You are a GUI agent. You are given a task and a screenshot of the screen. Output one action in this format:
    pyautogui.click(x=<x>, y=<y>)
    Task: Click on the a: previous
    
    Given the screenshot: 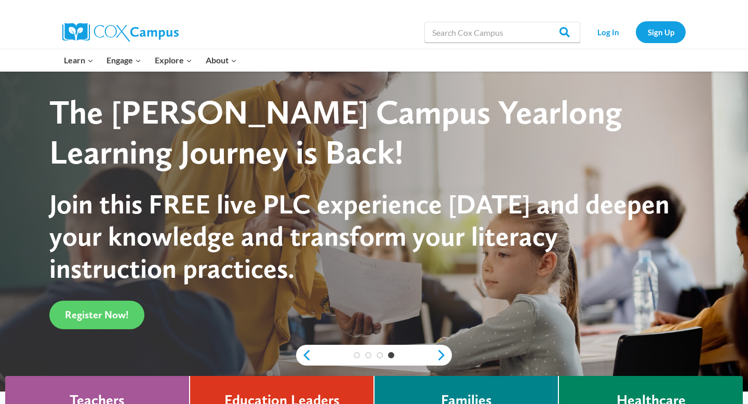 What is the action you would take?
    pyautogui.click(x=304, y=355)
    